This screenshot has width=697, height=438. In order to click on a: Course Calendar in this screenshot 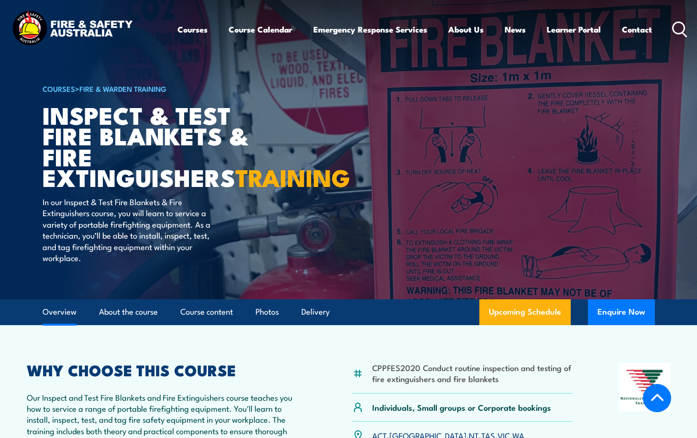, I will do `click(260, 29)`.